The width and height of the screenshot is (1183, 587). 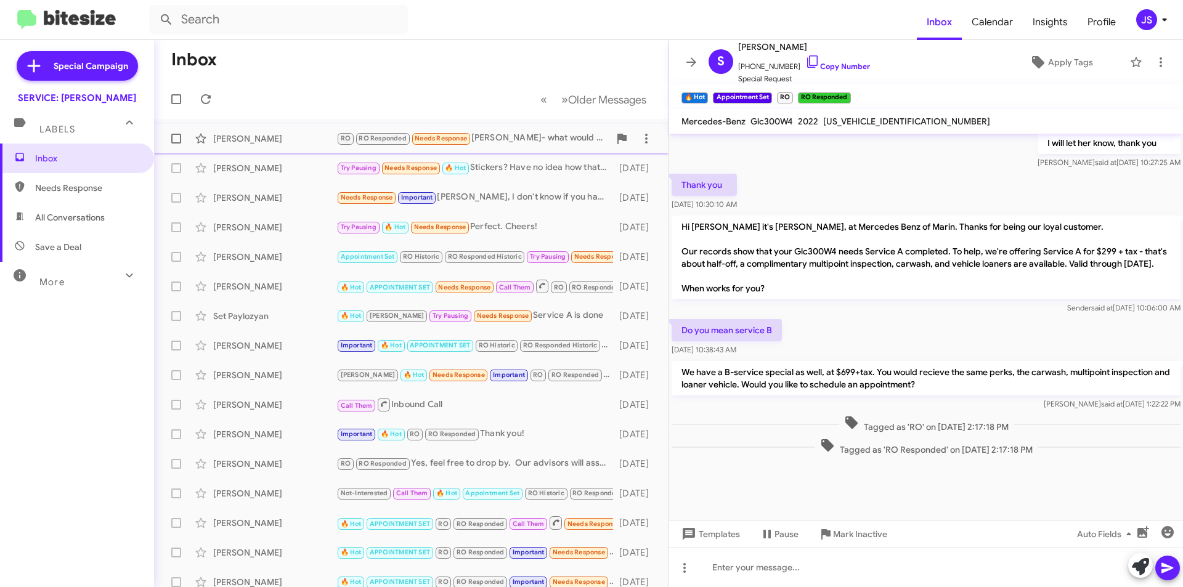 What do you see at coordinates (726, 330) in the screenshot?
I see `p: Do you mean service B` at bounding box center [726, 330].